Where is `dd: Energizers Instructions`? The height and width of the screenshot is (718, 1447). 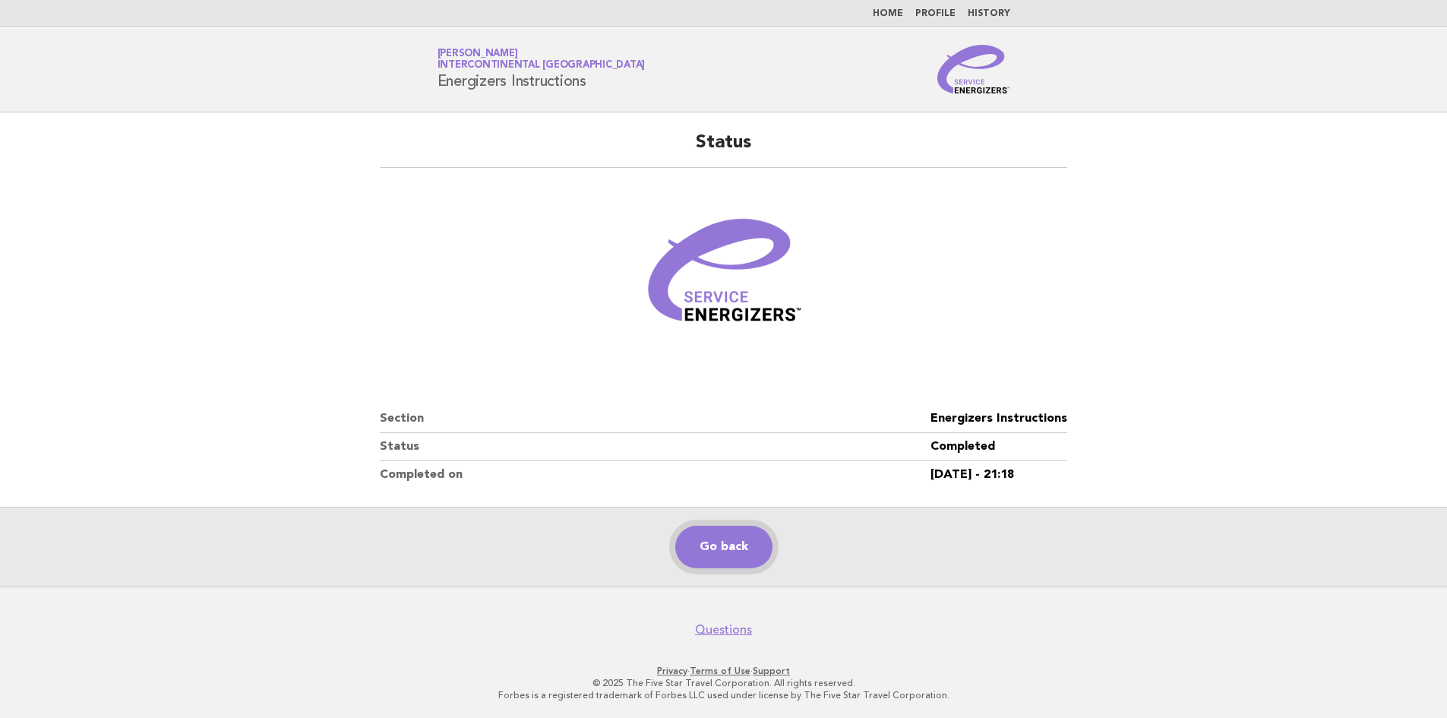 dd: Energizers Instructions is located at coordinates (999, 419).